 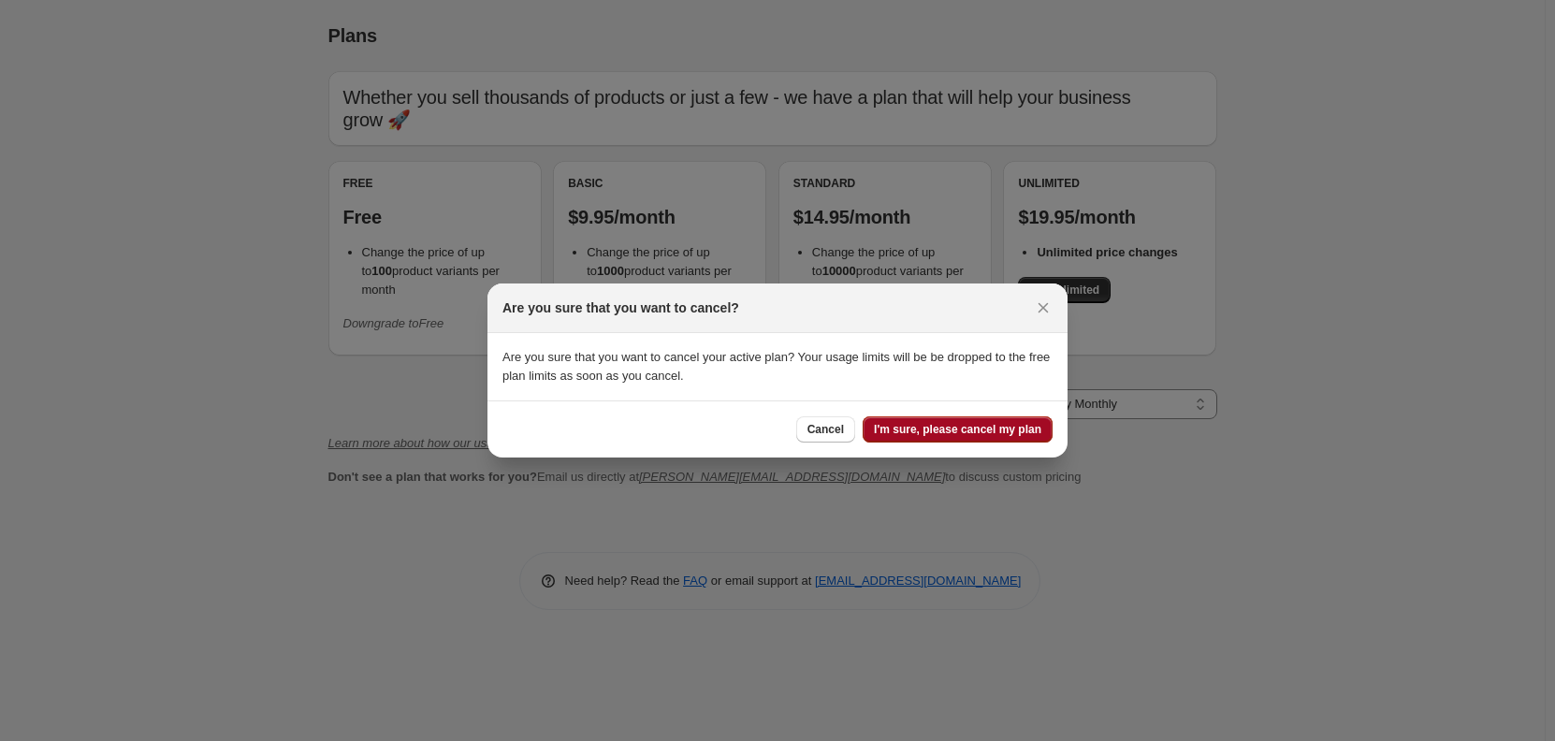 What do you see at coordinates (1043, 308) in the screenshot?
I see `button: Close` at bounding box center [1043, 308].